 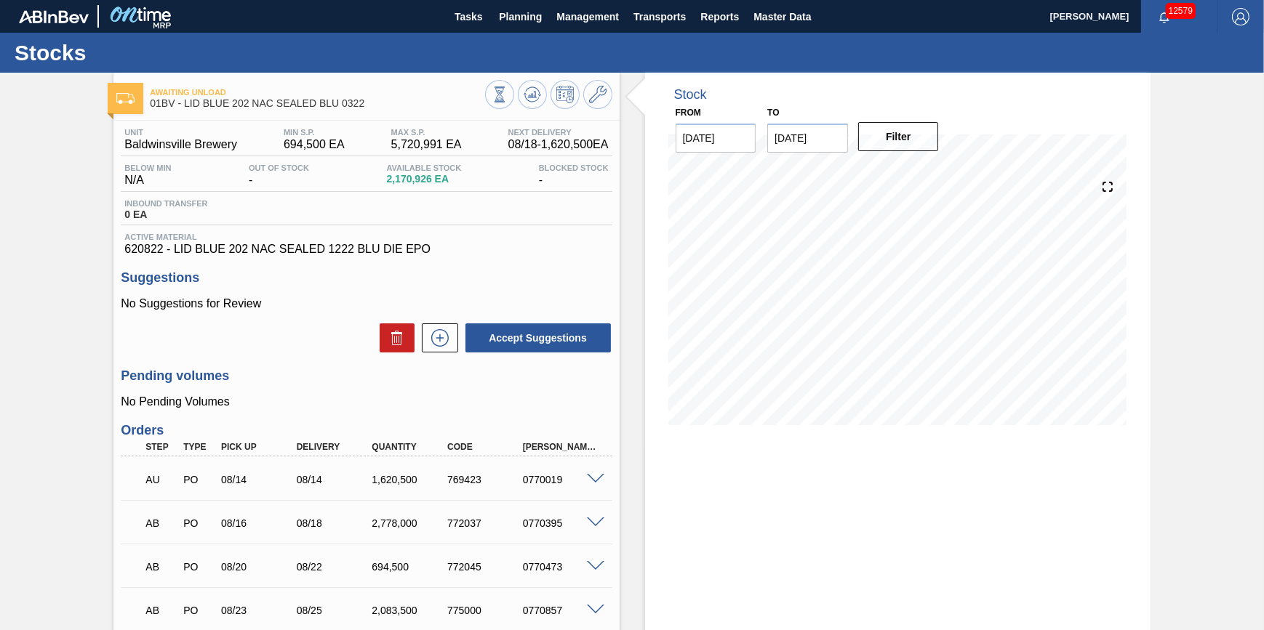 What do you see at coordinates (125, 98) in the screenshot?
I see `img: Ícone` at bounding box center [125, 98].